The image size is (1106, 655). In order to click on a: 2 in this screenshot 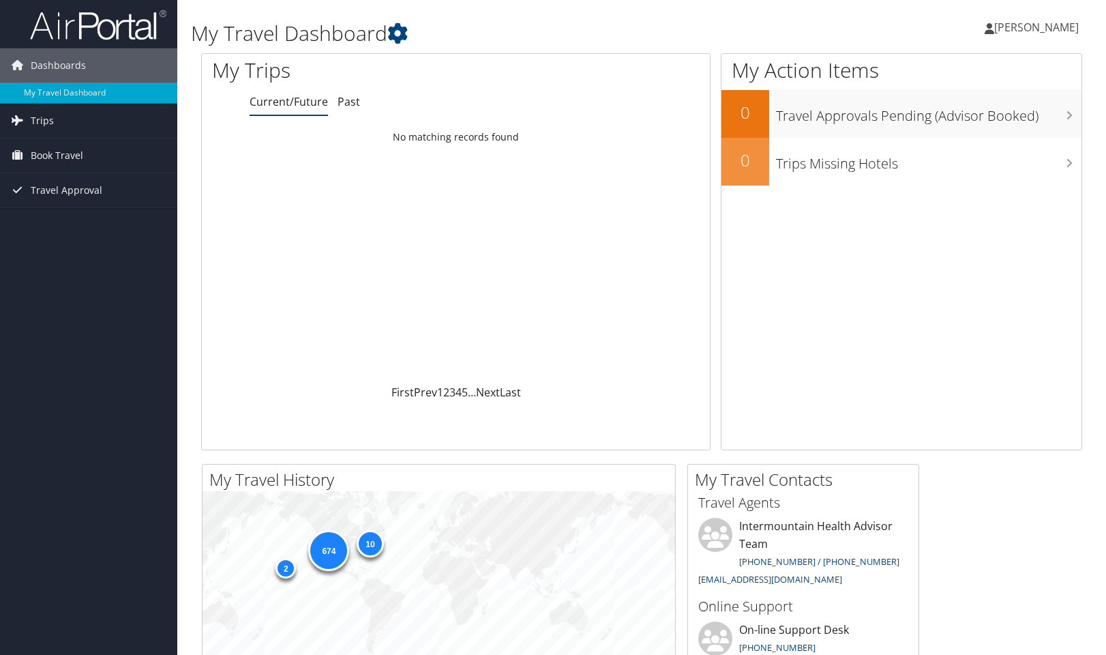, I will do `click(446, 392)`.